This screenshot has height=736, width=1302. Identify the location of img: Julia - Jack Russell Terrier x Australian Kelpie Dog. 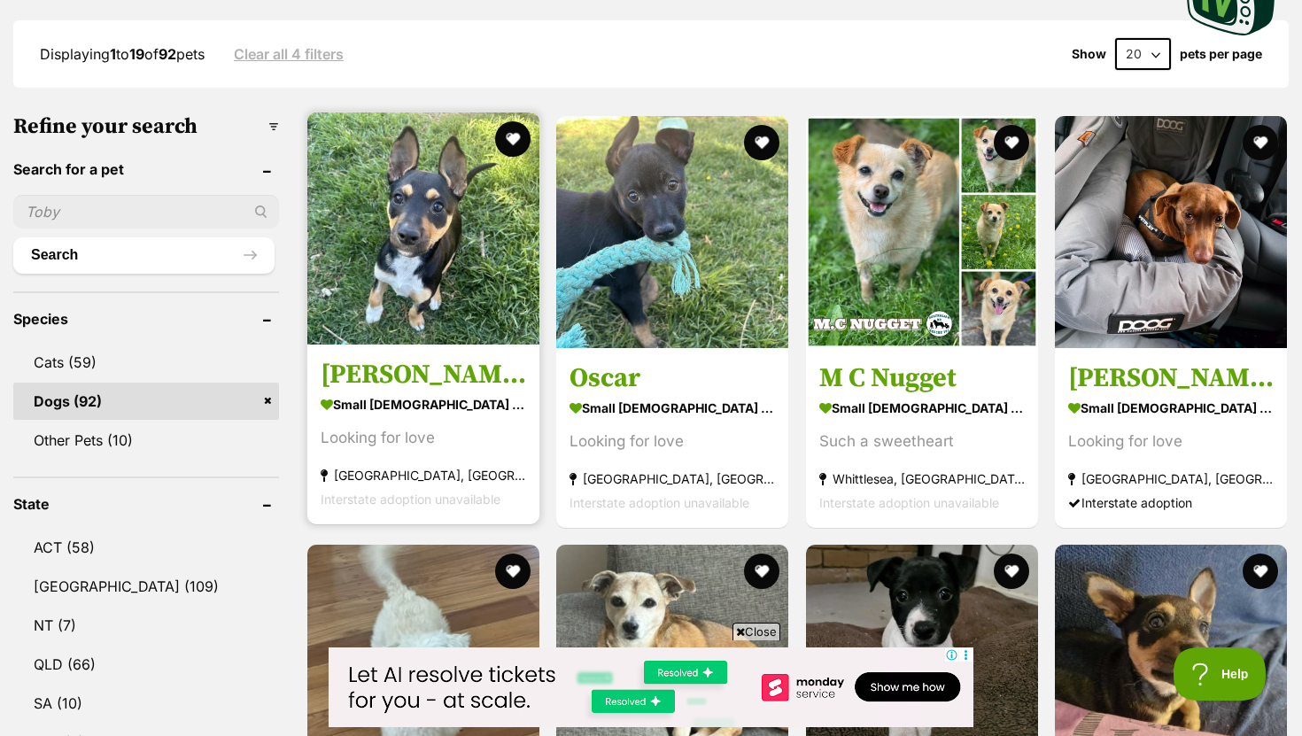
(423, 229).